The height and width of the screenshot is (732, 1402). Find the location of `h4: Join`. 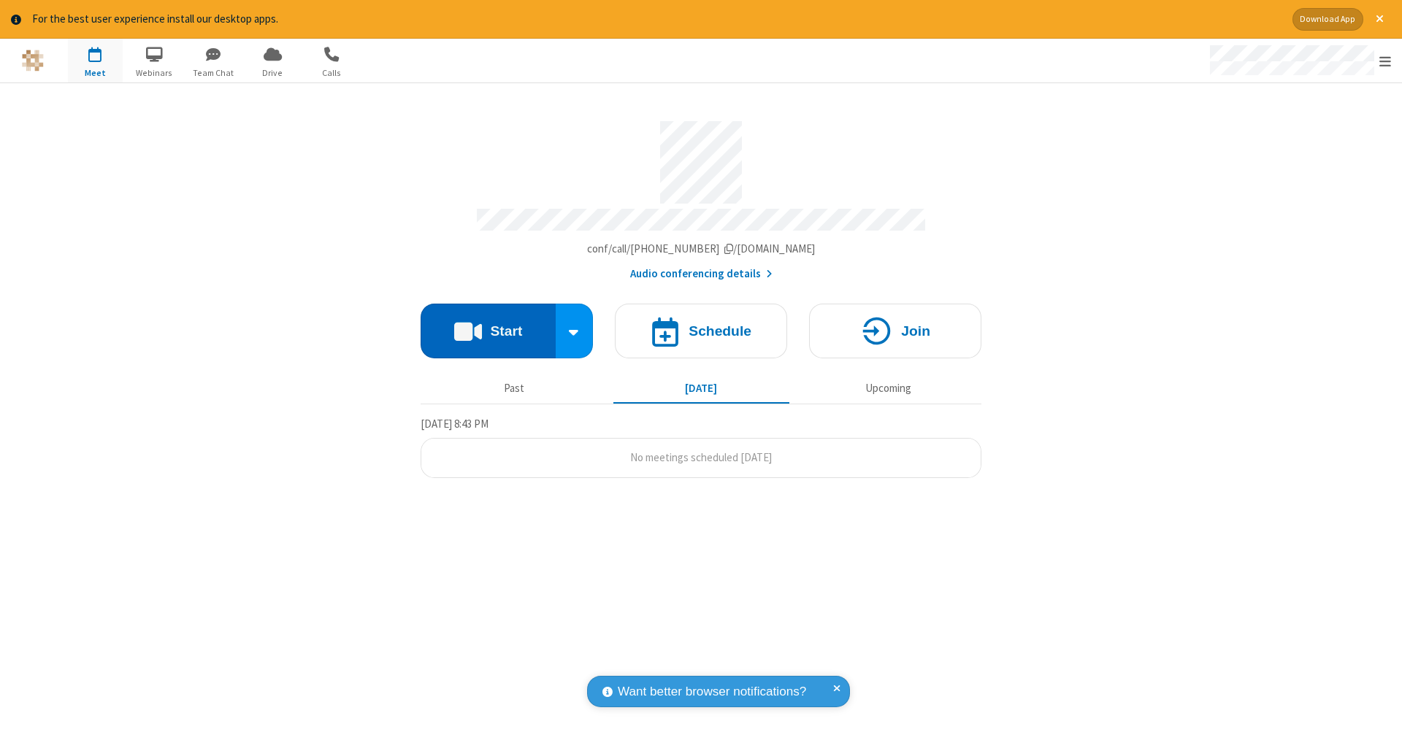

h4: Join is located at coordinates (916, 331).